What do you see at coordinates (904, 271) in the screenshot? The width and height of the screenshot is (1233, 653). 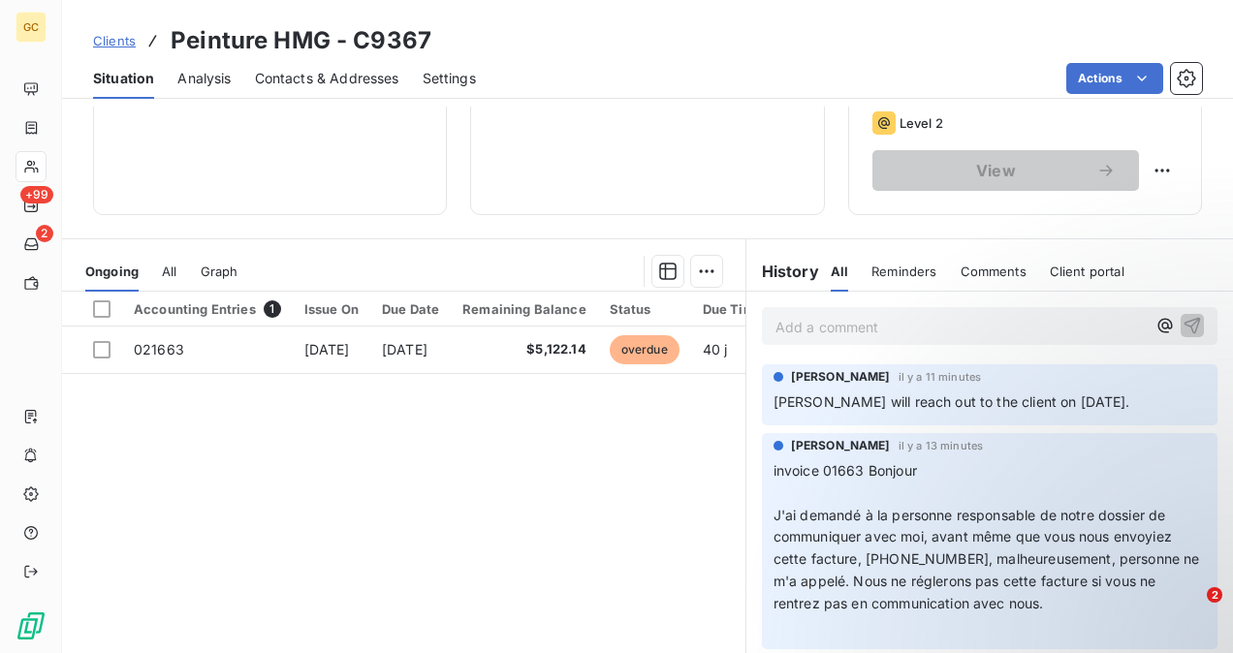 I see `span: Reminders` at bounding box center [904, 271].